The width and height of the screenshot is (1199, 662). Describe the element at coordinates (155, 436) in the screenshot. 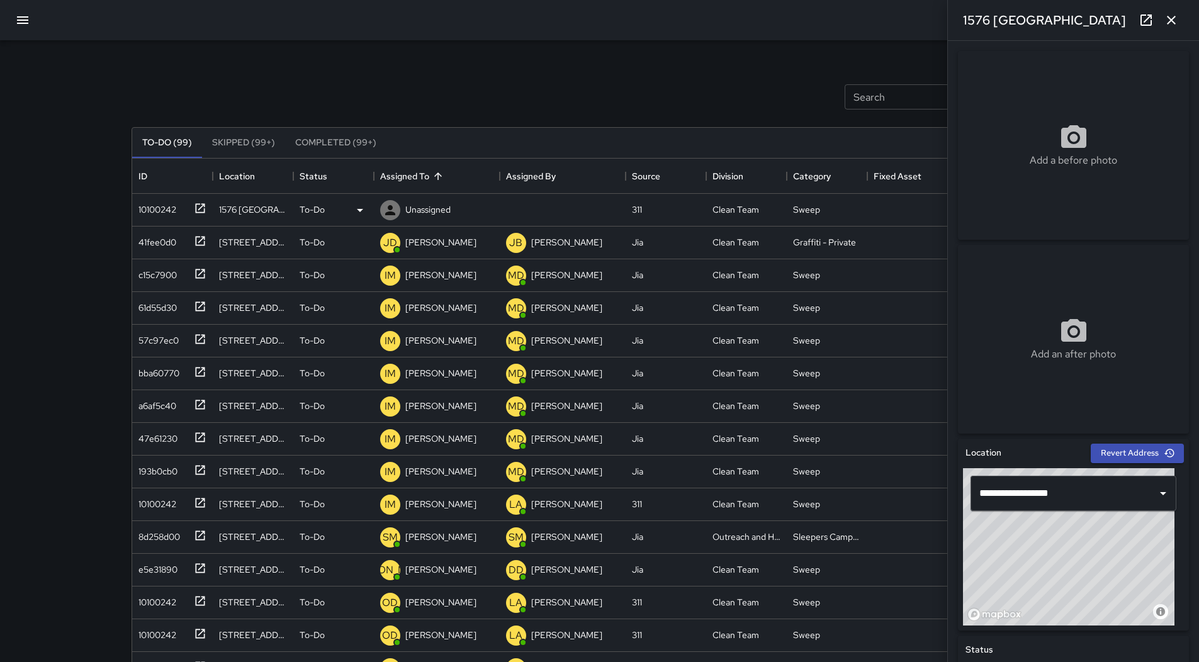

I see `div: 47e61230` at that location.